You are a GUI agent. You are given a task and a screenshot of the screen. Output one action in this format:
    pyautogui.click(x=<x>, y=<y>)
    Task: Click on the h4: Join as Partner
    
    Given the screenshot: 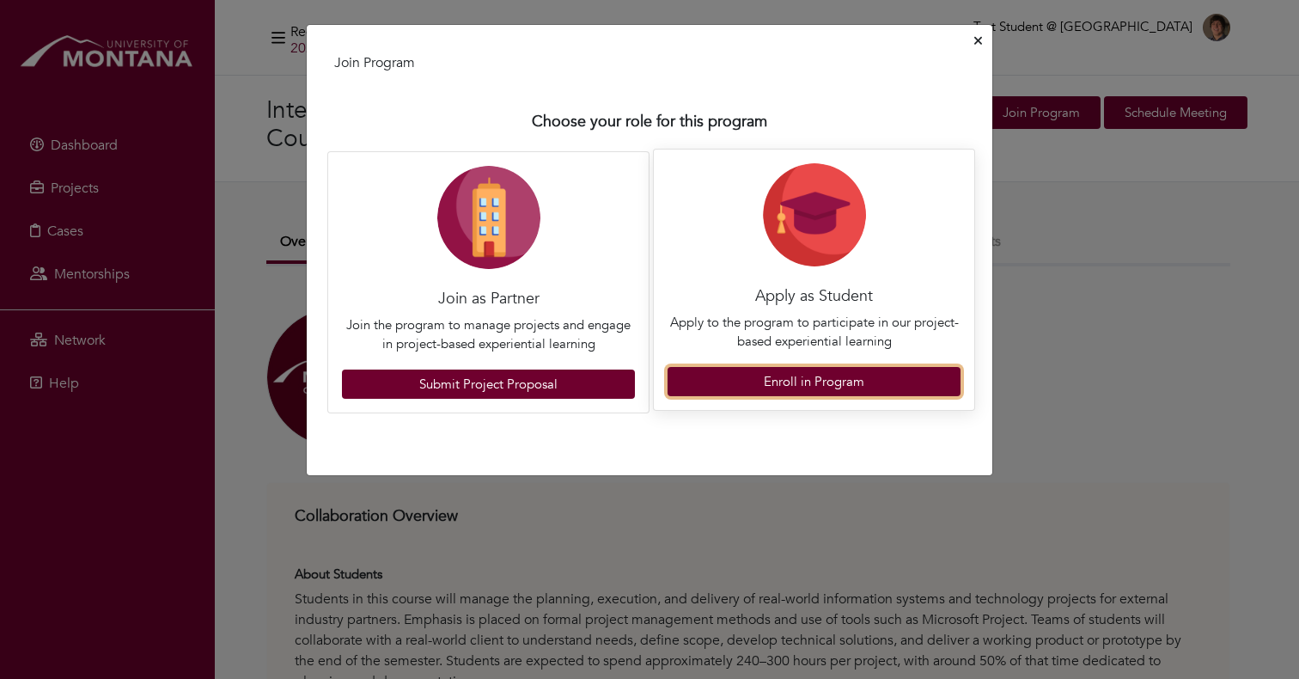 What is the action you would take?
    pyautogui.click(x=488, y=299)
    